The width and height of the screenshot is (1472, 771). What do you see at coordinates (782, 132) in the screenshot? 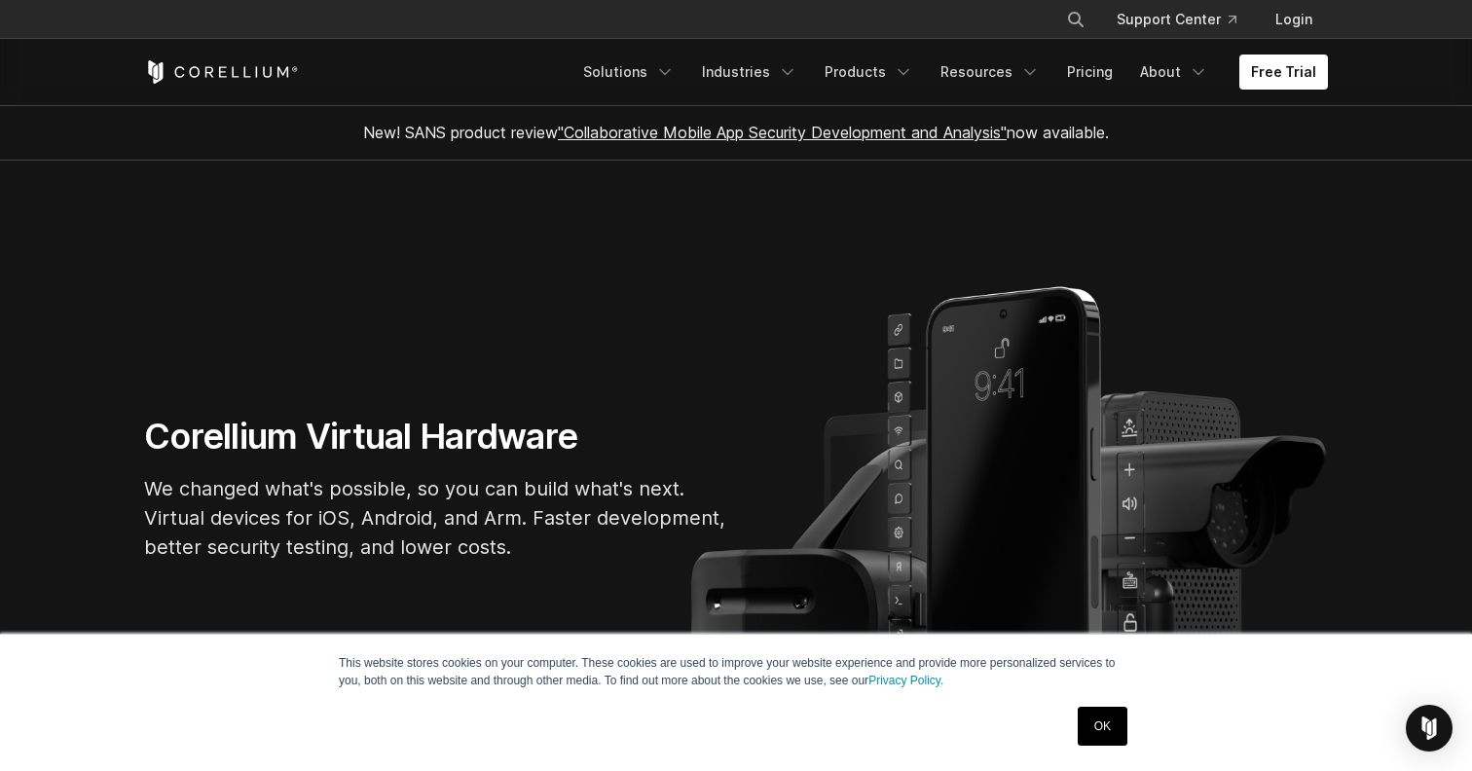
I see `a: "Collaborative Mobile App Security Development and Analysis"` at bounding box center [782, 132].